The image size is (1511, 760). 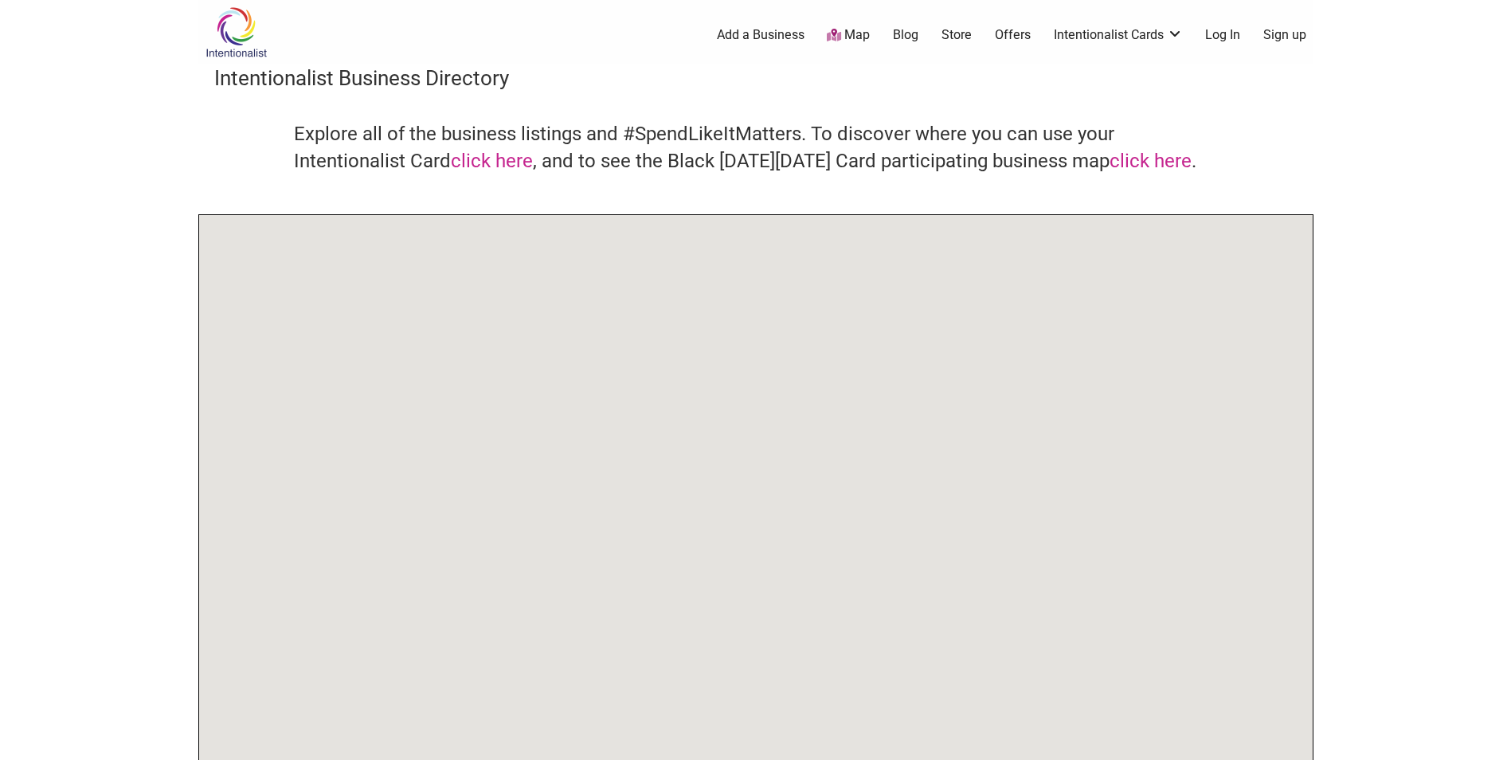 What do you see at coordinates (957, 35) in the screenshot?
I see `a: Store` at bounding box center [957, 35].